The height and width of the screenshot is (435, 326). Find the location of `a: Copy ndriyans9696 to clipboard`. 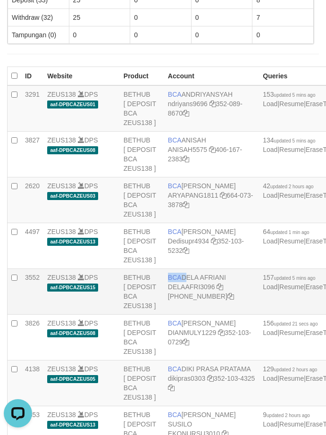

a: Copy ndriyans9696 to clipboard is located at coordinates (213, 104).